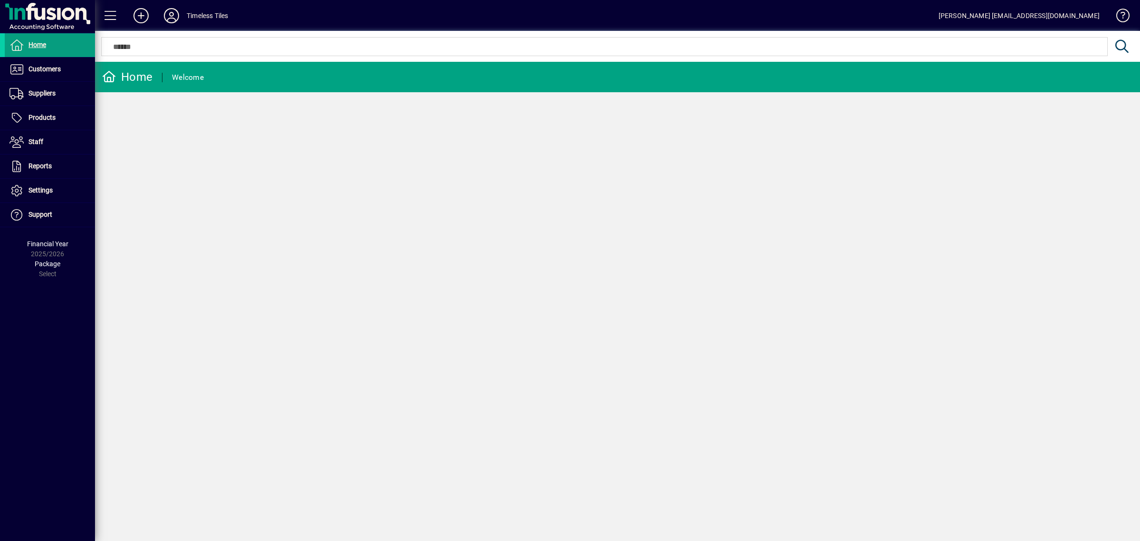  What do you see at coordinates (1119, 17) in the screenshot?
I see `a: Knowledge Base` at bounding box center [1119, 17].